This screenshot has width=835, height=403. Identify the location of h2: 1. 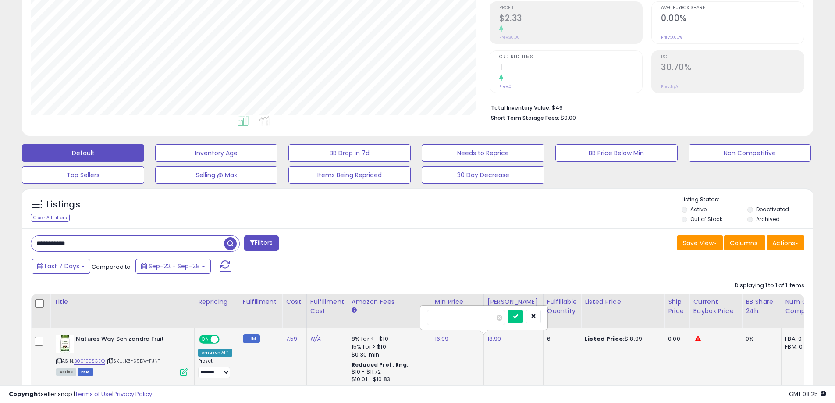
(571, 68).